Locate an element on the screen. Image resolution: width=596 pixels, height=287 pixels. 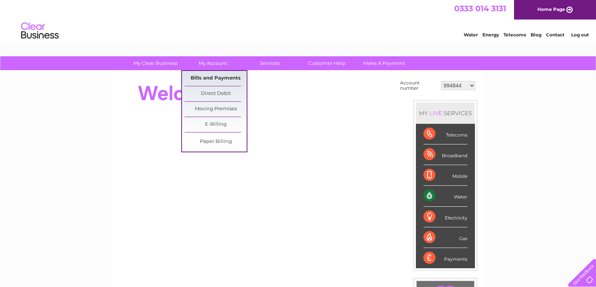
a: Telecoms is located at coordinates (514, 35).